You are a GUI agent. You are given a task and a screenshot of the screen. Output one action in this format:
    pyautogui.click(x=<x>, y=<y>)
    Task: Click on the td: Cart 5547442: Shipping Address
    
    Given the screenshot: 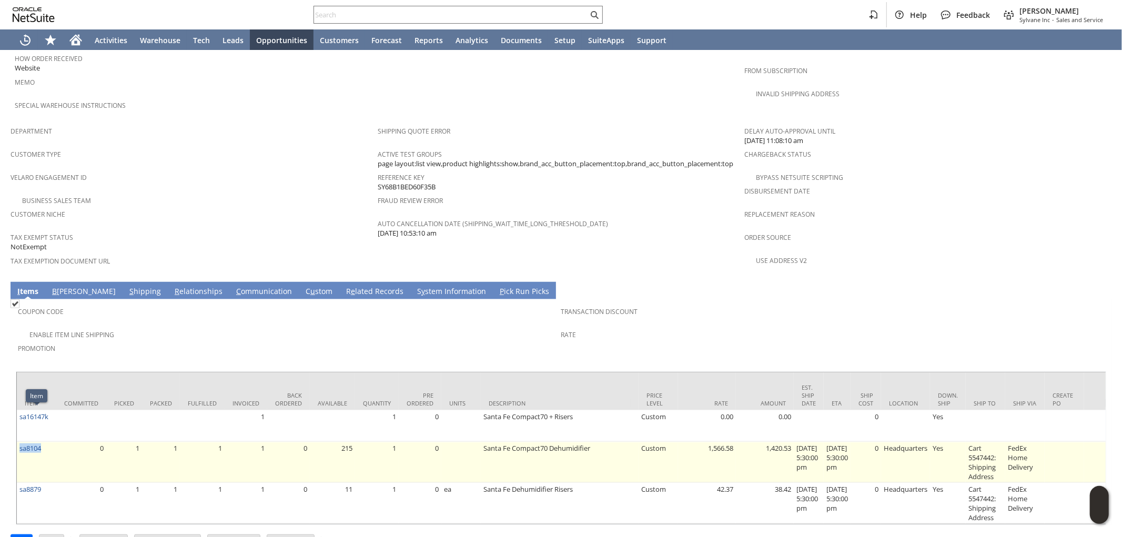 What is the action you would take?
    pyautogui.click(x=985, y=503)
    